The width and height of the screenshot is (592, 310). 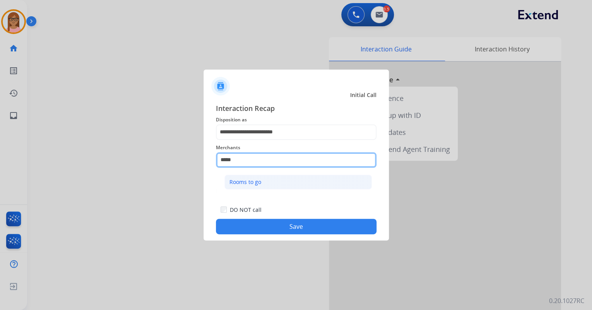 I want to click on span: Merchants, so click(x=296, y=148).